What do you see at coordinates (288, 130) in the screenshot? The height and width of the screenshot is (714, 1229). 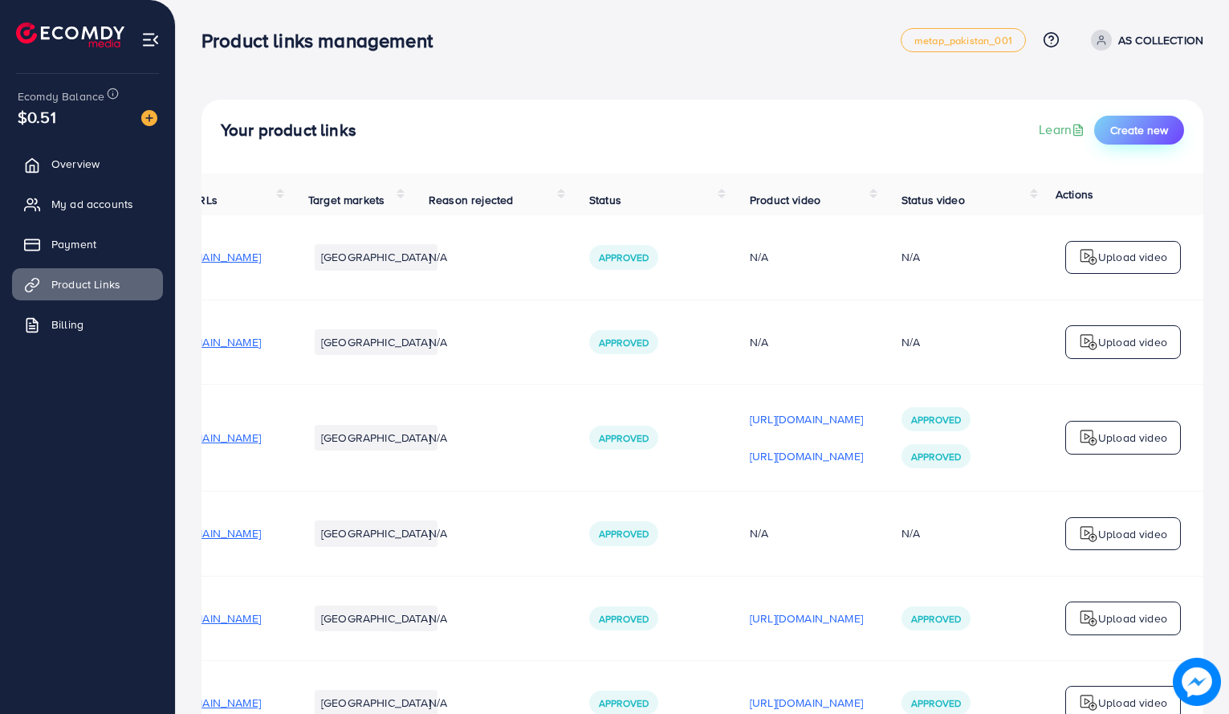 I see `h4: Your product links` at bounding box center [288, 130].